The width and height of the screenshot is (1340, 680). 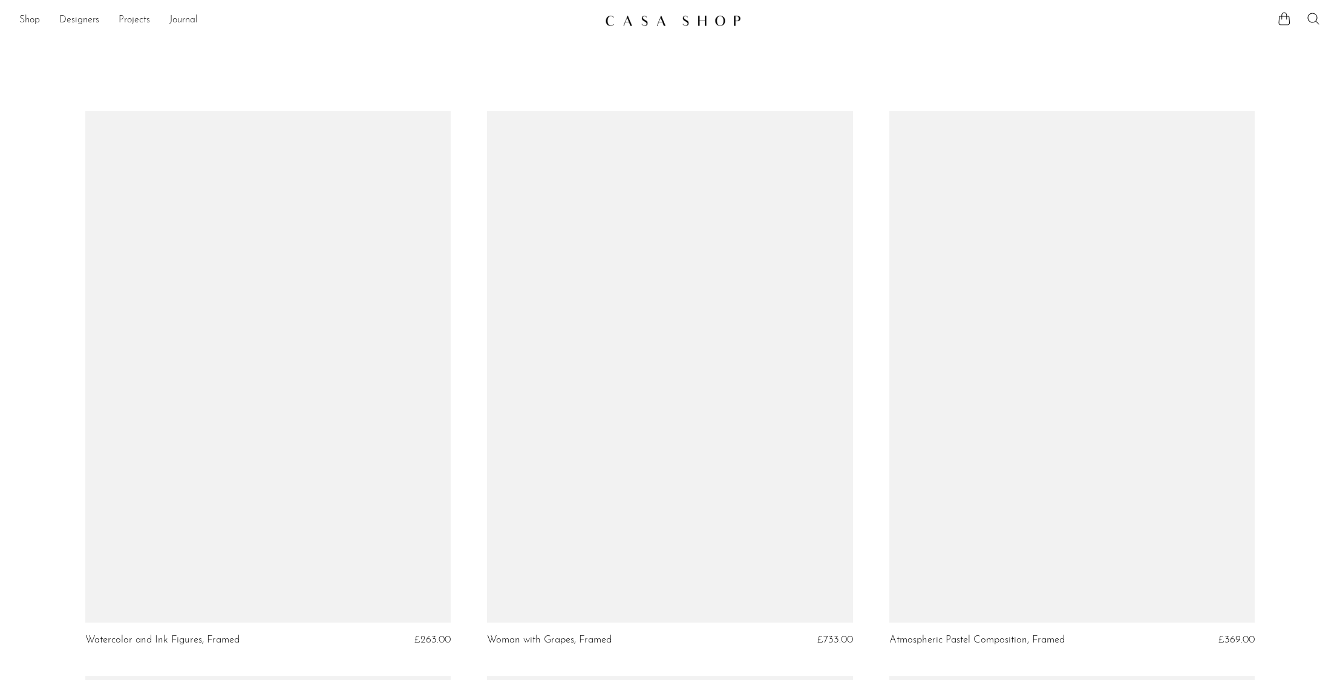 What do you see at coordinates (432, 640) in the screenshot?
I see `span: £263.00` at bounding box center [432, 640].